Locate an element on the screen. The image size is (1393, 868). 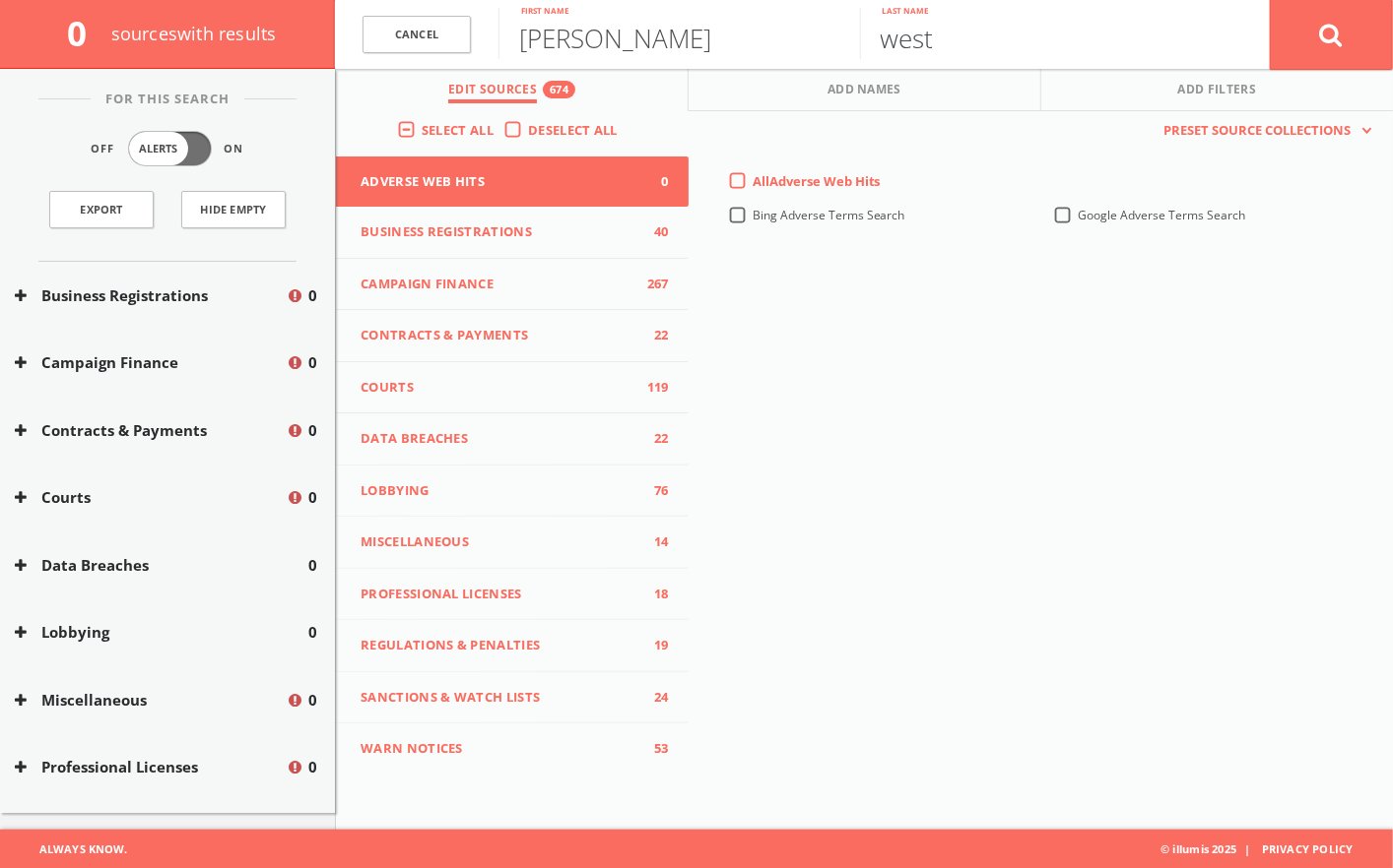
button: Preset Source Collections is located at coordinates (1264, 131).